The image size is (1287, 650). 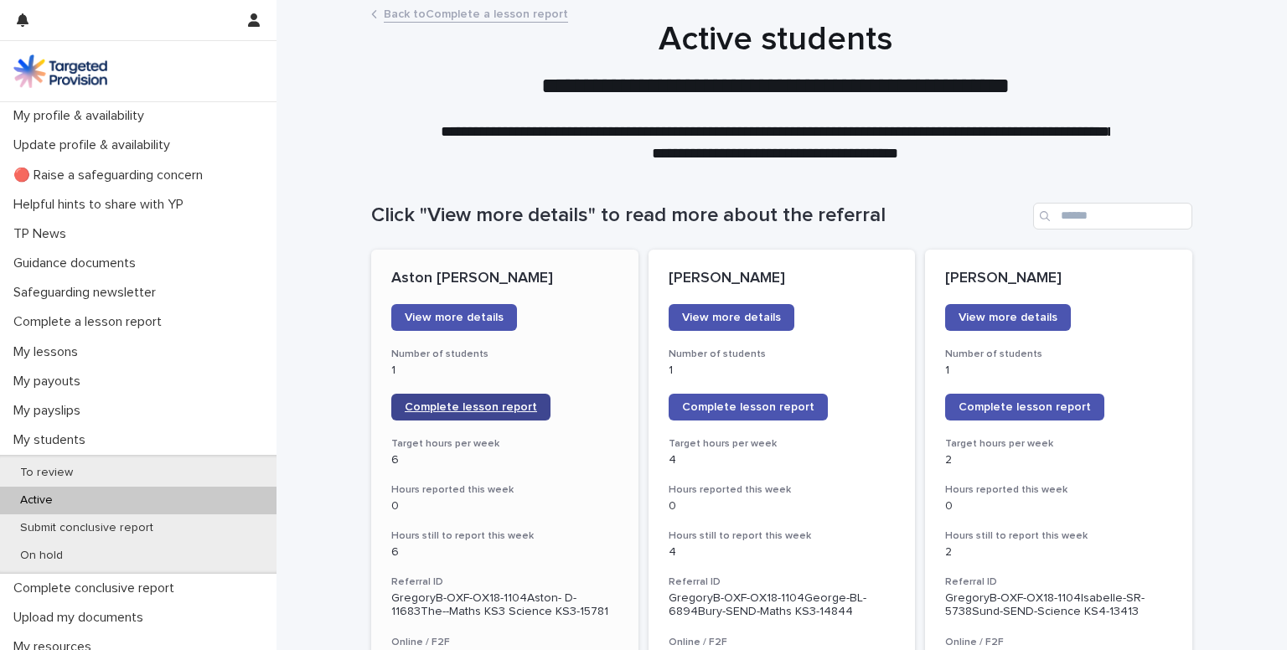 What do you see at coordinates (1113, 216) in the screenshot?
I see `div: Search` at bounding box center [1113, 216].